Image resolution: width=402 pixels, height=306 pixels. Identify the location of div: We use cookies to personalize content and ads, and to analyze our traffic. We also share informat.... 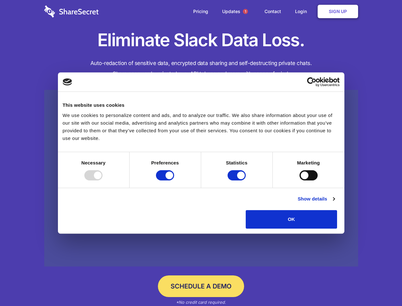
(201, 127).